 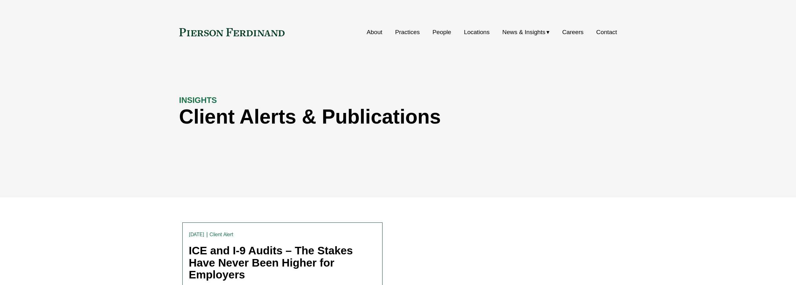 What do you see at coordinates (343, 117) in the screenshot?
I see `h1: Client Alerts & Publications` at bounding box center [343, 117].